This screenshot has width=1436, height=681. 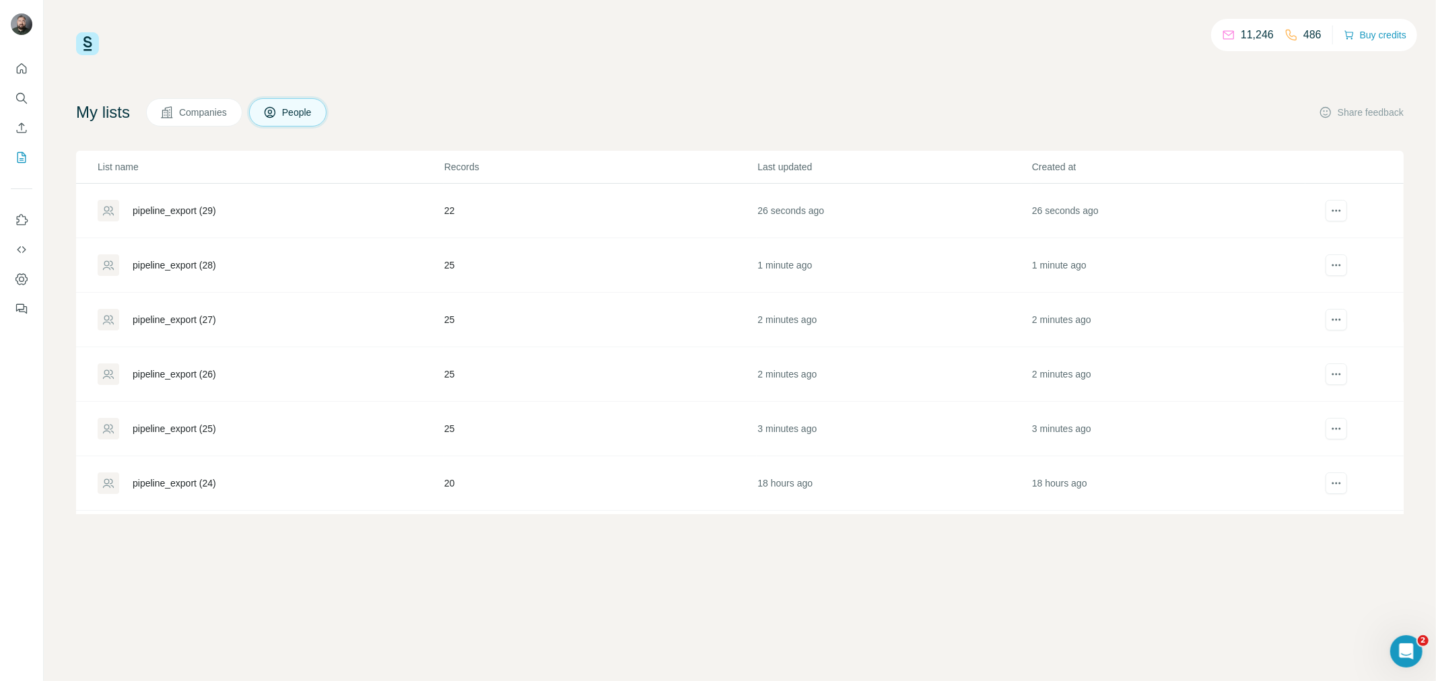 I want to click on button: Use Surfe on LinkedIn, so click(x=22, y=220).